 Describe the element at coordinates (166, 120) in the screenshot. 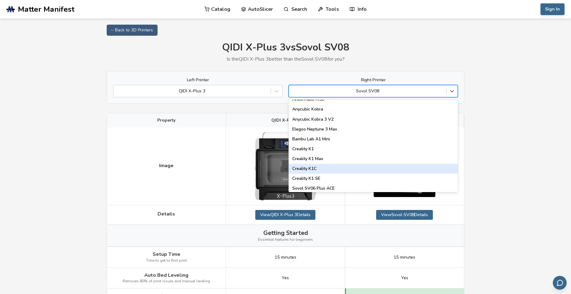

I see `span: Property` at that location.